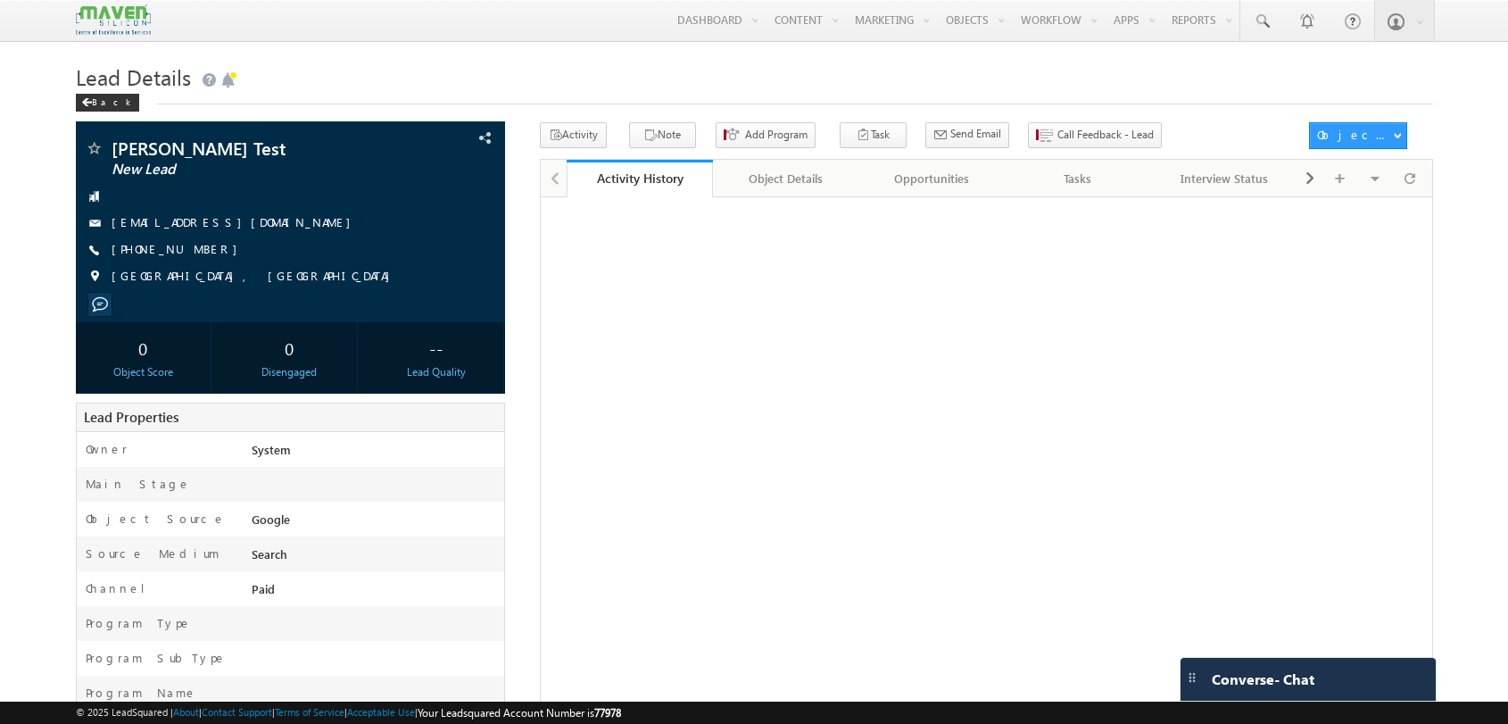  Describe the element at coordinates (1263, 679) in the screenshot. I see `span: Converse - Chat` at that location.